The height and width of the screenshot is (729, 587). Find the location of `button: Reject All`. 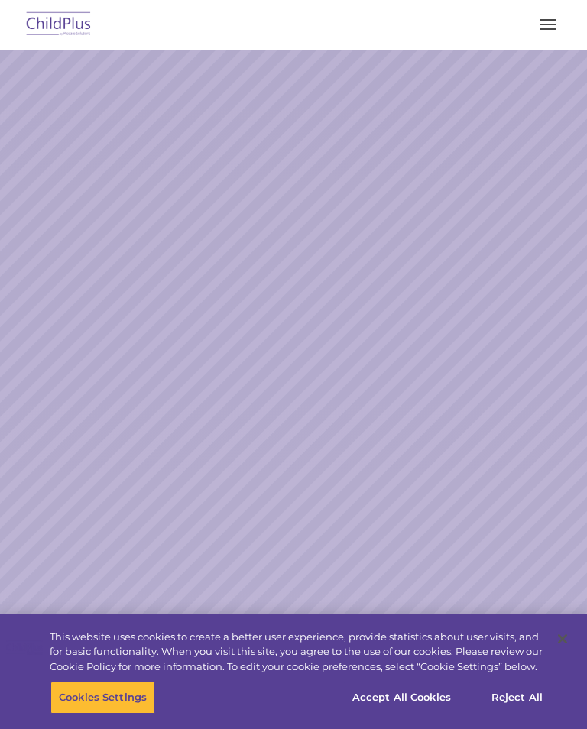

button: Reject All is located at coordinates (516, 697).